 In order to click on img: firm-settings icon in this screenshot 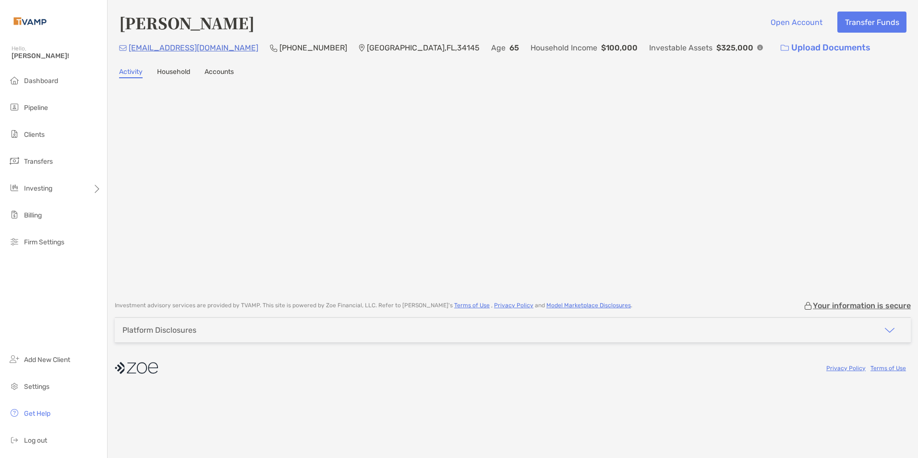, I will do `click(14, 241)`.